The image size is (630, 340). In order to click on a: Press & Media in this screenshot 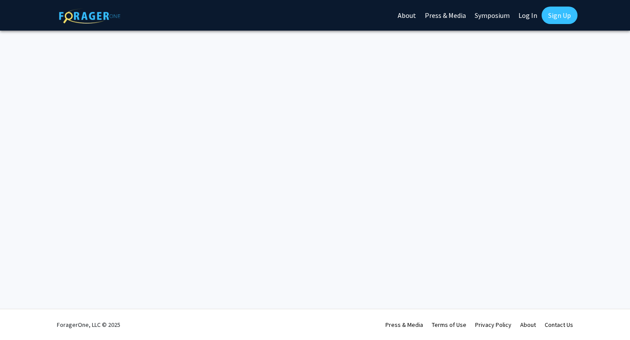, I will do `click(404, 325)`.